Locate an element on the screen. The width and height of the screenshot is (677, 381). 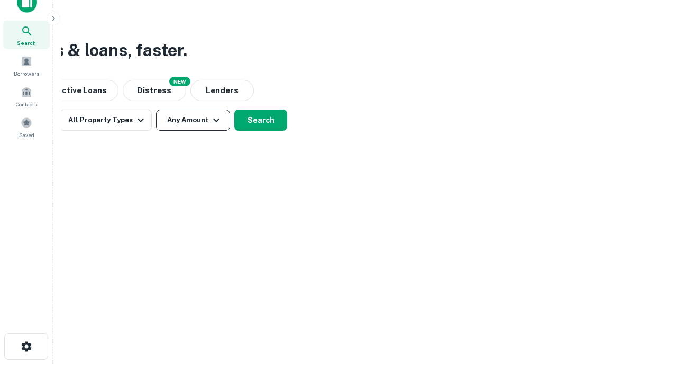
span: Borrowers is located at coordinates (26, 73).